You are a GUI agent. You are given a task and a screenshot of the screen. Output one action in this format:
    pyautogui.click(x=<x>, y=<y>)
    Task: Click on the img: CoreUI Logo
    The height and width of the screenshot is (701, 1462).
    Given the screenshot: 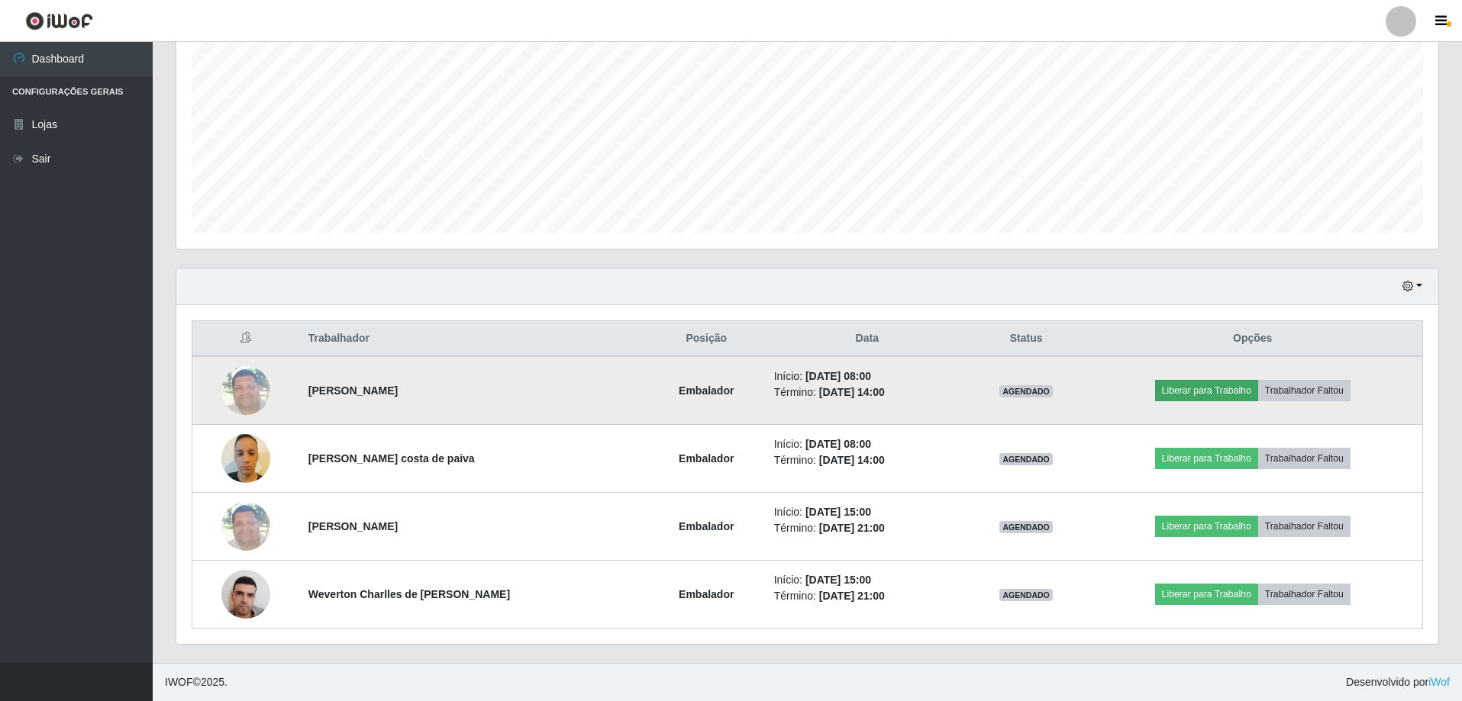 What is the action you would take?
    pyautogui.click(x=59, y=21)
    